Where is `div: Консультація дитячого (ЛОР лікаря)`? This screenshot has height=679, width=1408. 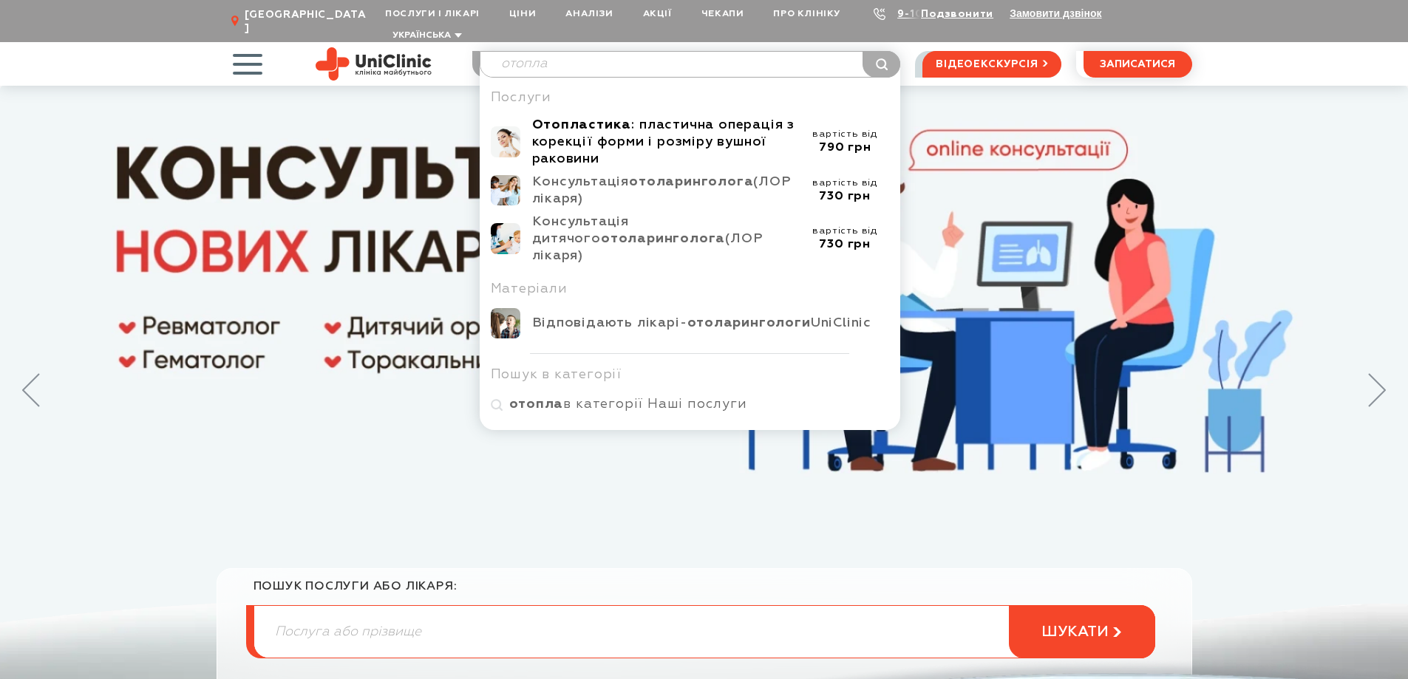
div: Консультація дитячого (ЛОР лікаря) is located at coordinates (667, 239).